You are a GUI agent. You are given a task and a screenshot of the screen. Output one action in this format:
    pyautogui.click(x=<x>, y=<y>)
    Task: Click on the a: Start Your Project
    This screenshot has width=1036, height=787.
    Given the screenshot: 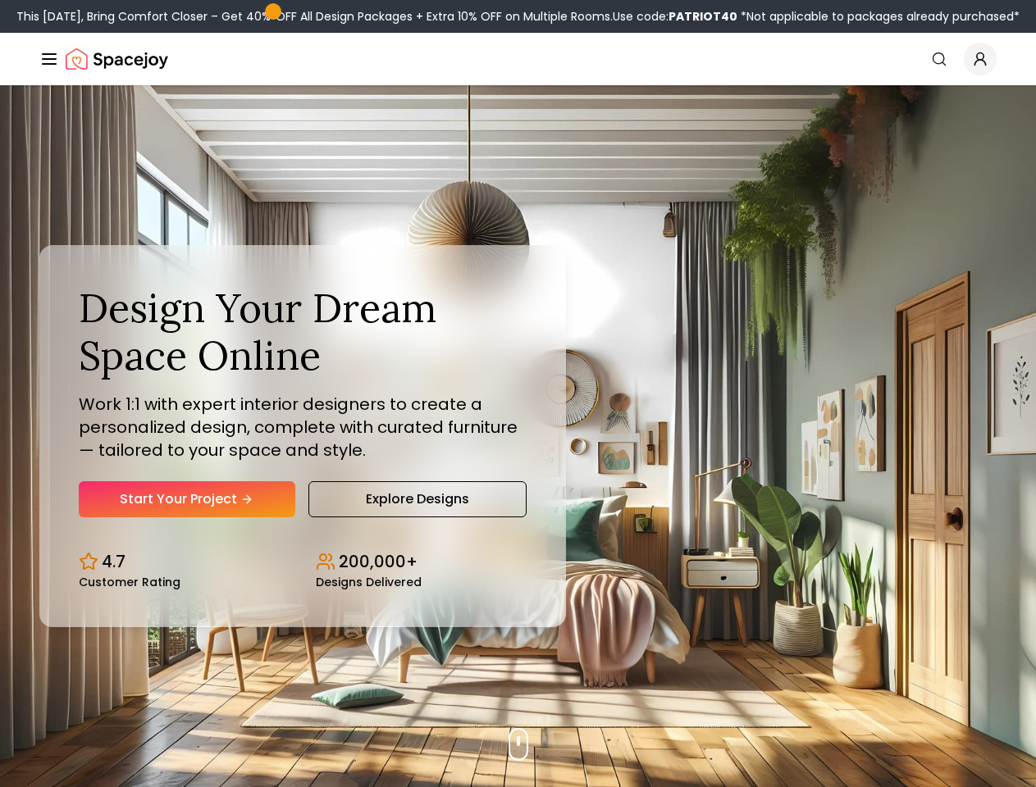 What is the action you would take?
    pyautogui.click(x=187, y=499)
    